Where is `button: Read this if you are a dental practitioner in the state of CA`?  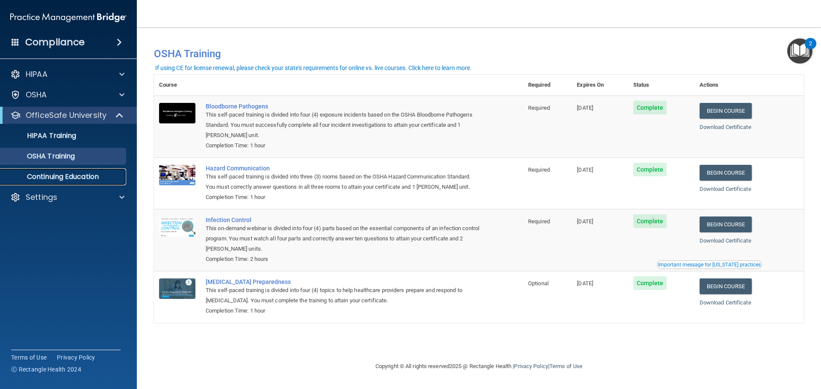
button: Read this if you are a dental practitioner in the state of CA is located at coordinates (709, 265).